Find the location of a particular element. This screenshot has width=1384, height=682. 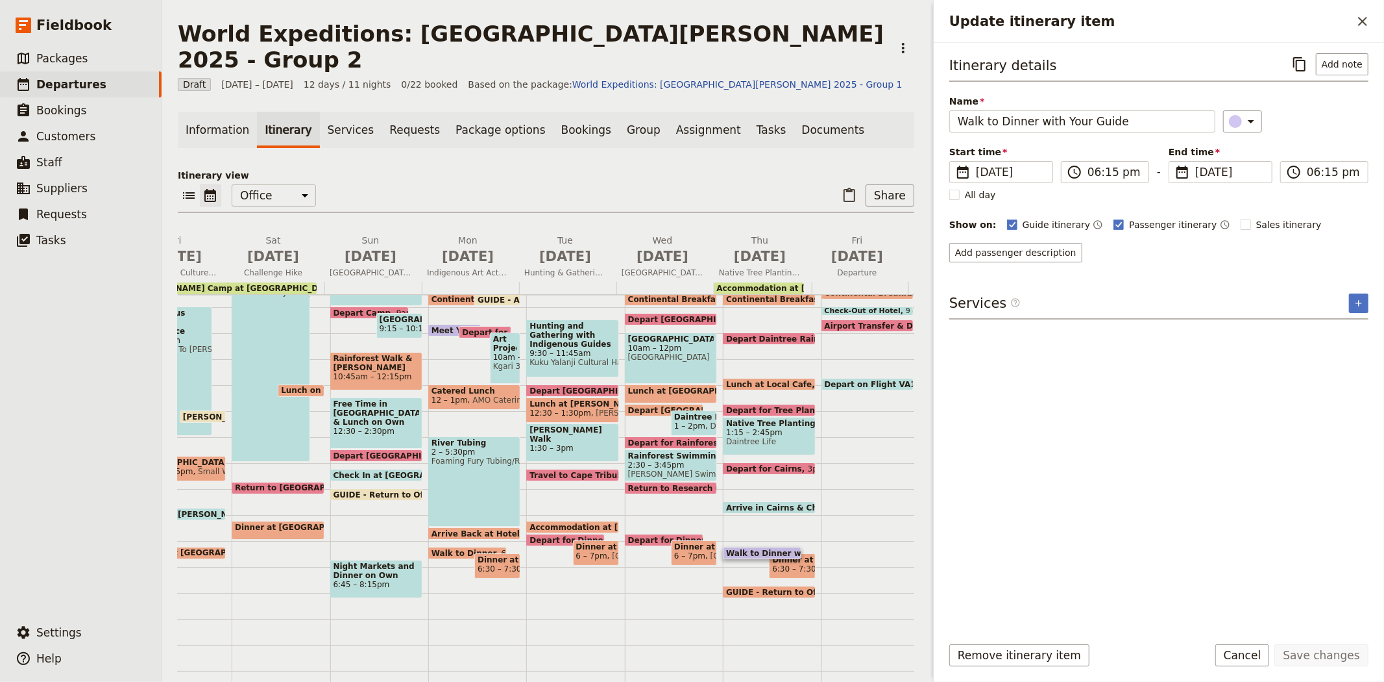

span: Based on the package: is located at coordinates (685, 84).